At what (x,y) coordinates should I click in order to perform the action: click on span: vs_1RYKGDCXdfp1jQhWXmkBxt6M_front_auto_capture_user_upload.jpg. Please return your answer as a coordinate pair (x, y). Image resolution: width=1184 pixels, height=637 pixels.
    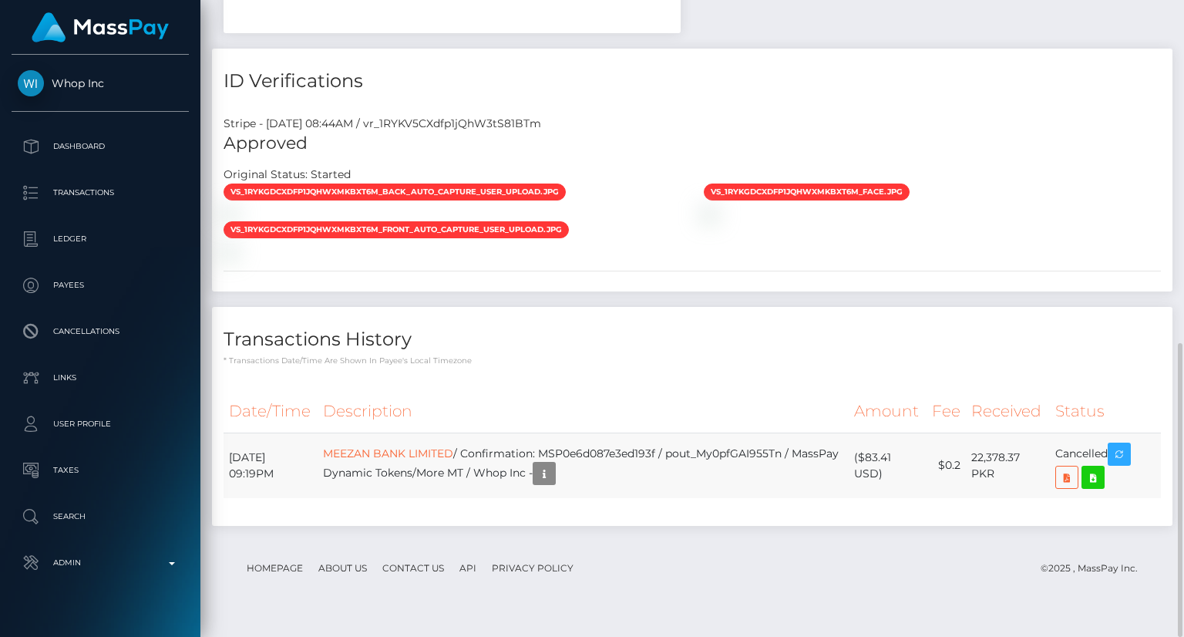
    Looking at the image, I should click on (396, 230).